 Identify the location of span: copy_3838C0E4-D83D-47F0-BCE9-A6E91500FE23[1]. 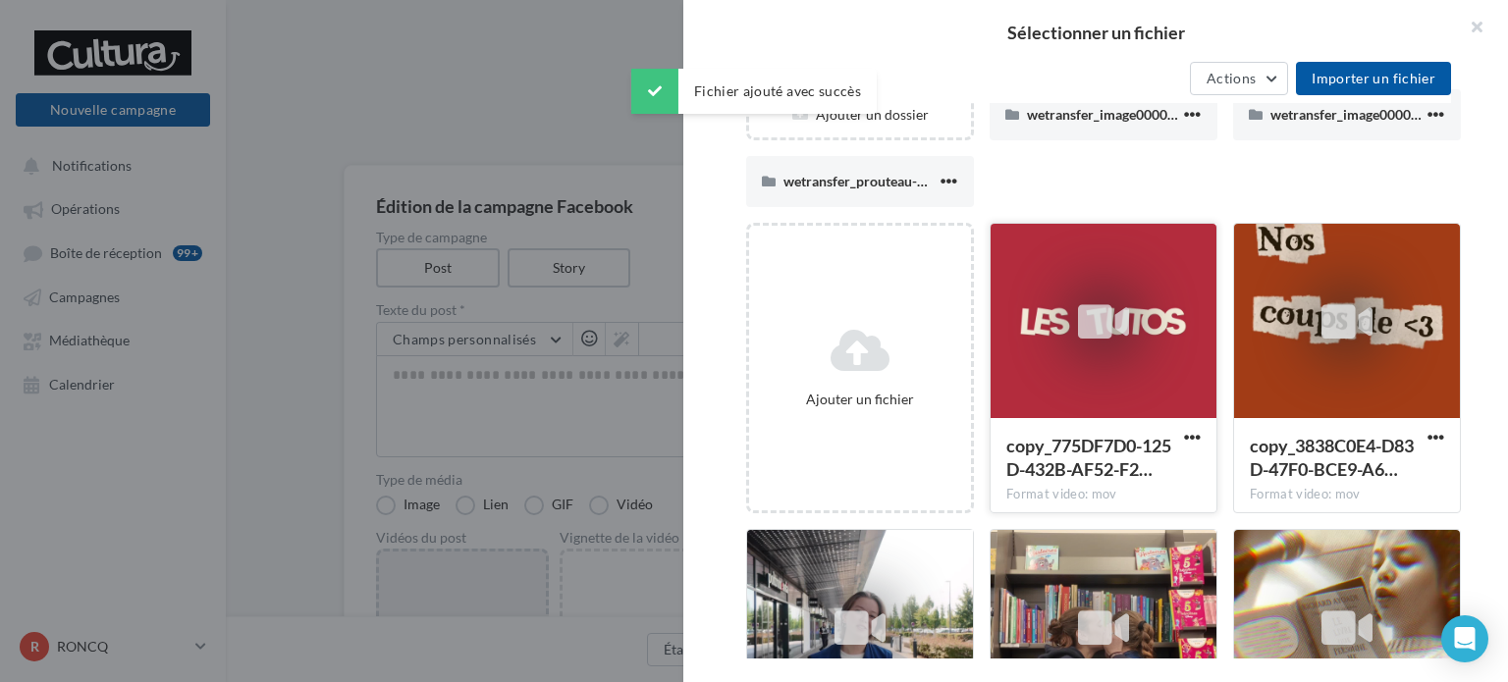
(1331, 458).